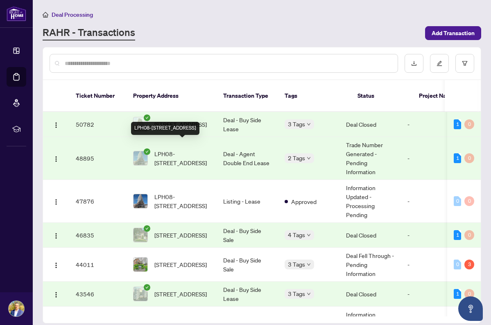  What do you see at coordinates (453, 33) in the screenshot?
I see `span: Add Transaction` at bounding box center [453, 33].